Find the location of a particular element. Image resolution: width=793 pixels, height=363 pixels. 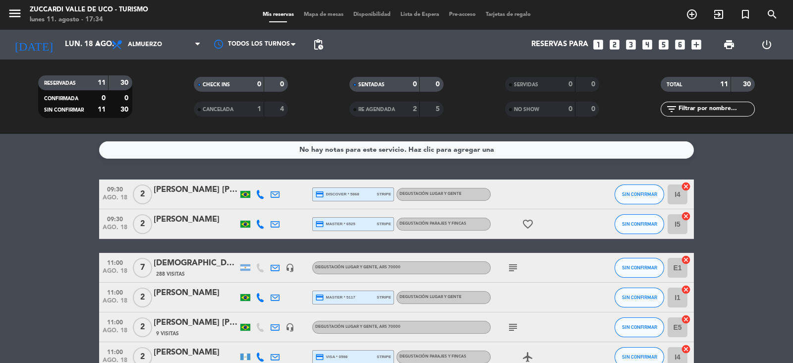

i: add_circle_outline is located at coordinates (692, 14).